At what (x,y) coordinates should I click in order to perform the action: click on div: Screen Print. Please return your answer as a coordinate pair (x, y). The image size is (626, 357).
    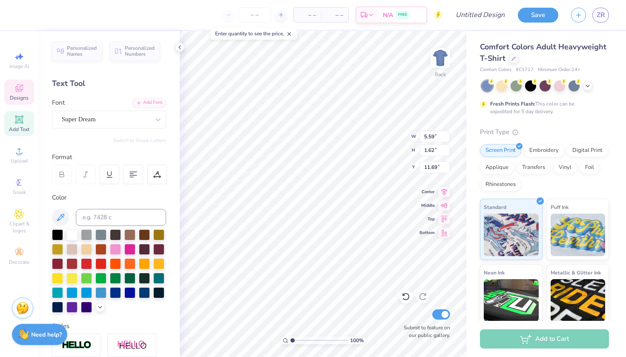
    Looking at the image, I should click on (500, 151).